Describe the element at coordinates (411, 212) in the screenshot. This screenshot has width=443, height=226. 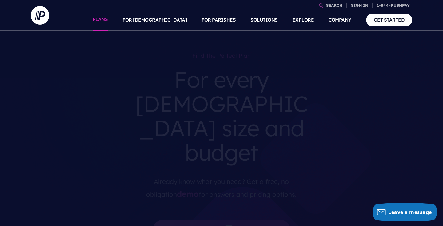
I see `span: Leave a message!` at that location.